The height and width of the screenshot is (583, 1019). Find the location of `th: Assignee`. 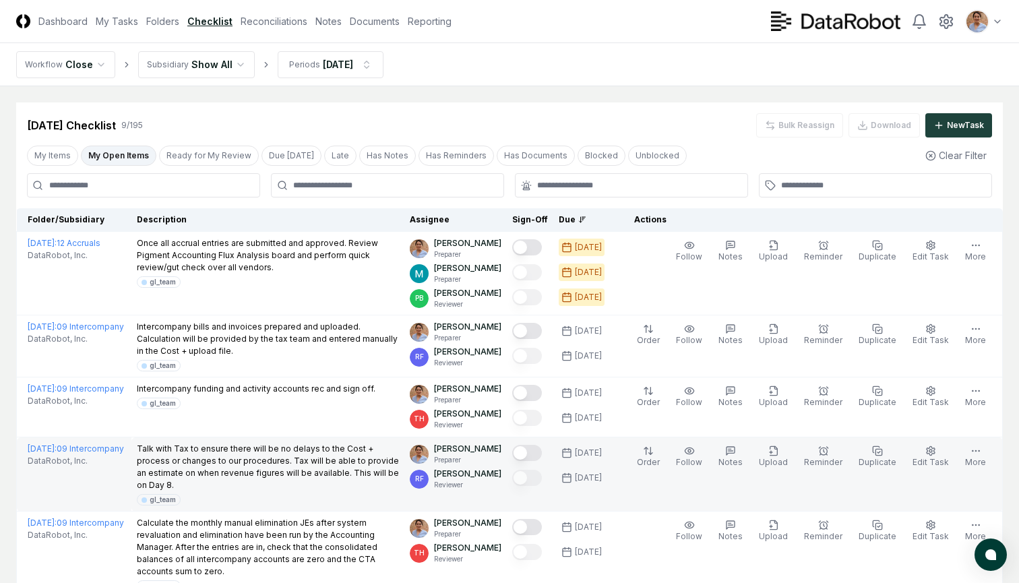

th: Assignee is located at coordinates (455, 220).